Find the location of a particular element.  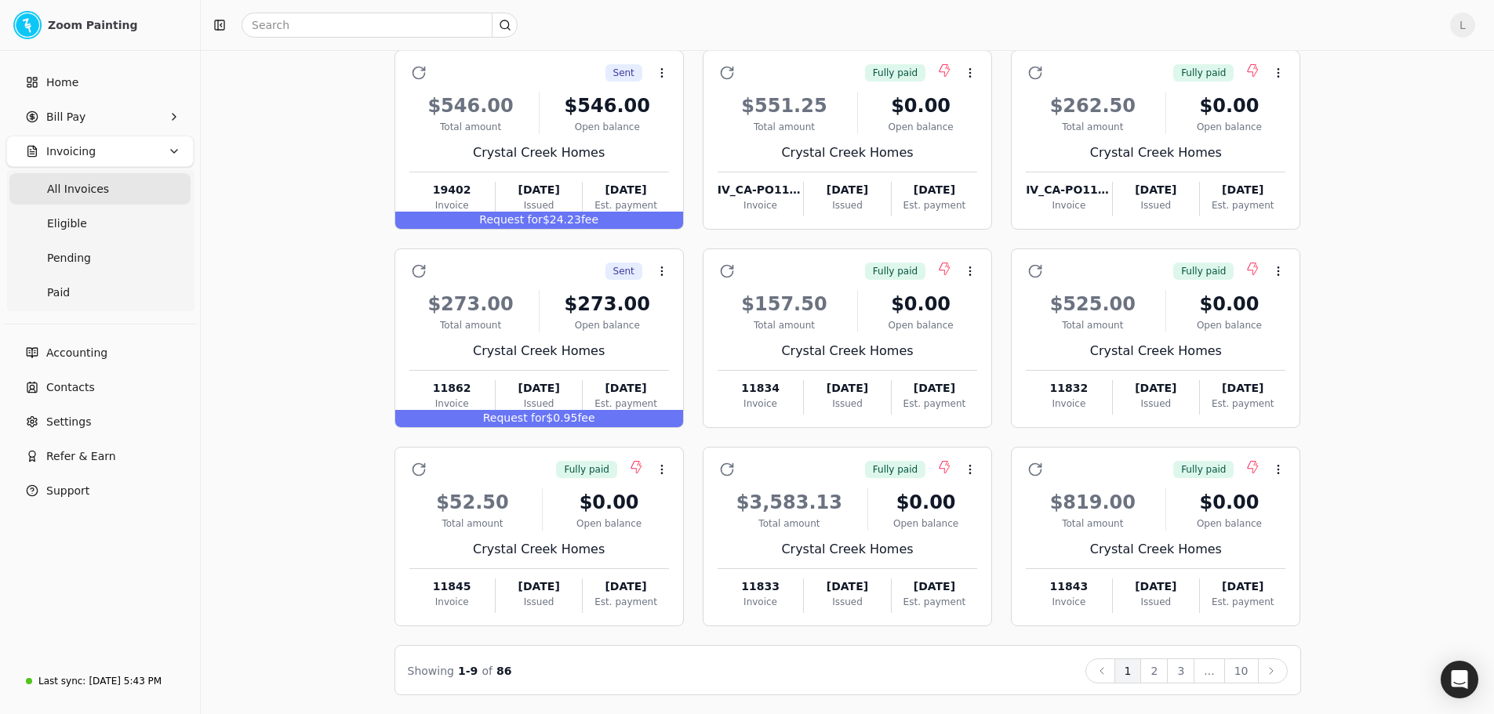

div: 11833 is located at coordinates (760, 587).